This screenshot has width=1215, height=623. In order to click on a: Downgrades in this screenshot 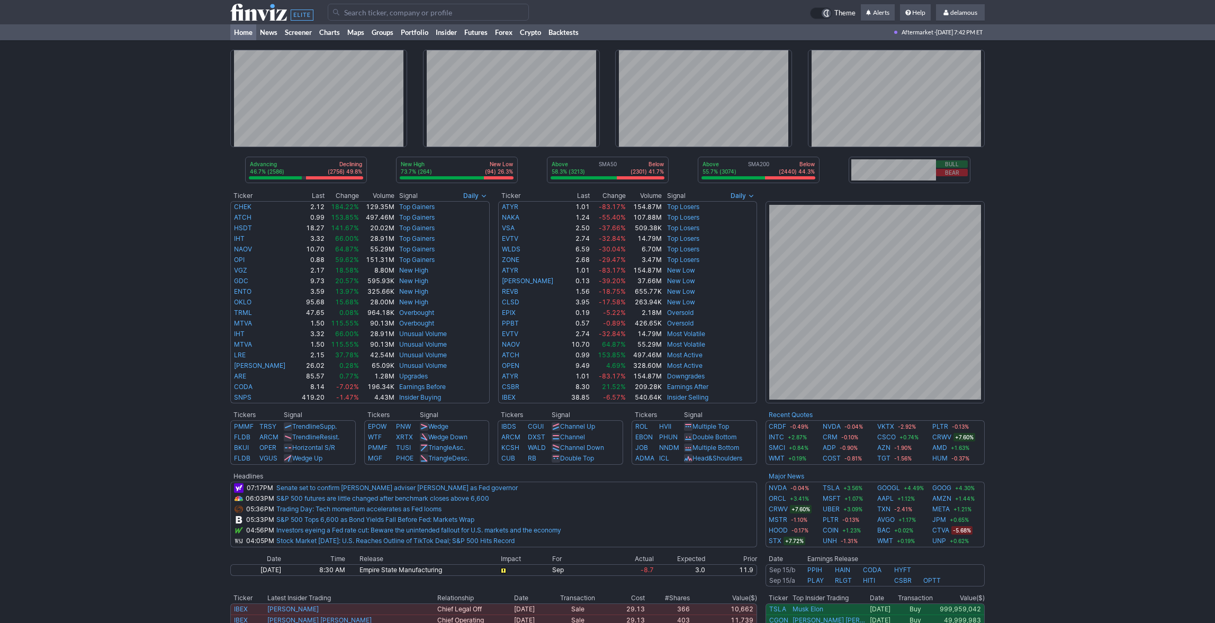, I will do `click(686, 376)`.